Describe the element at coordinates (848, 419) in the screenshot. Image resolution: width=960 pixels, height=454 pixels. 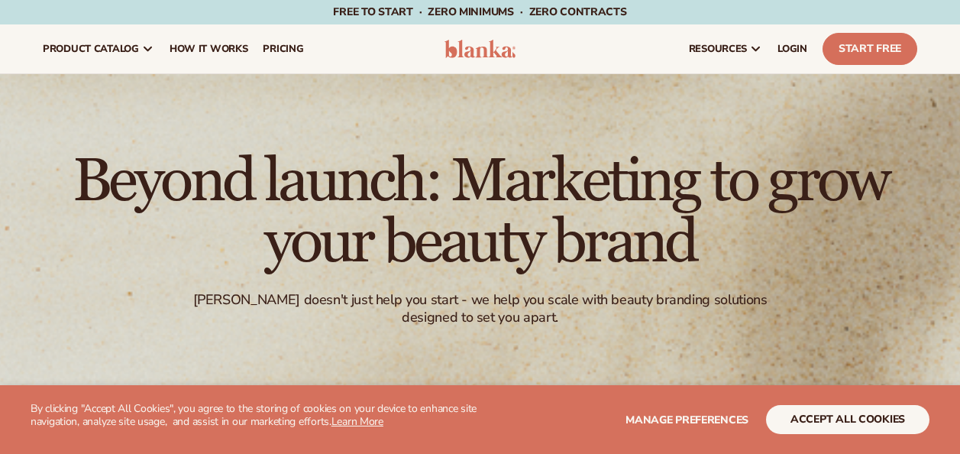
I see `button: accept all cookies` at that location.